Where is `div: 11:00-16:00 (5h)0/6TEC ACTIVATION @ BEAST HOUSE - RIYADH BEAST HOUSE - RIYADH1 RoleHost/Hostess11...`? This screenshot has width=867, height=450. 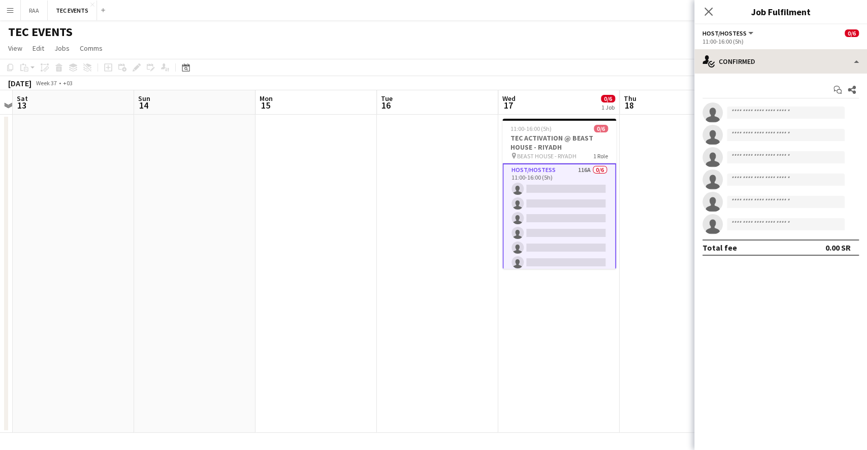 div: 11:00-16:00 (5h)0/6TEC ACTIVATION @ BEAST HOUSE - RIYADH BEAST HOUSE - RIYADH1 RoleHost/Hostess11... is located at coordinates (559, 194).